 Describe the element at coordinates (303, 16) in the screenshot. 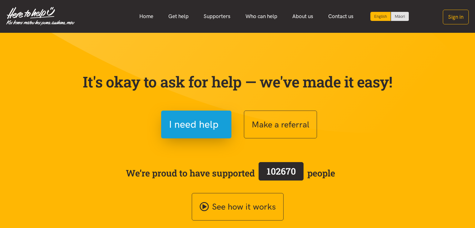

I see `a: About us` at that location.